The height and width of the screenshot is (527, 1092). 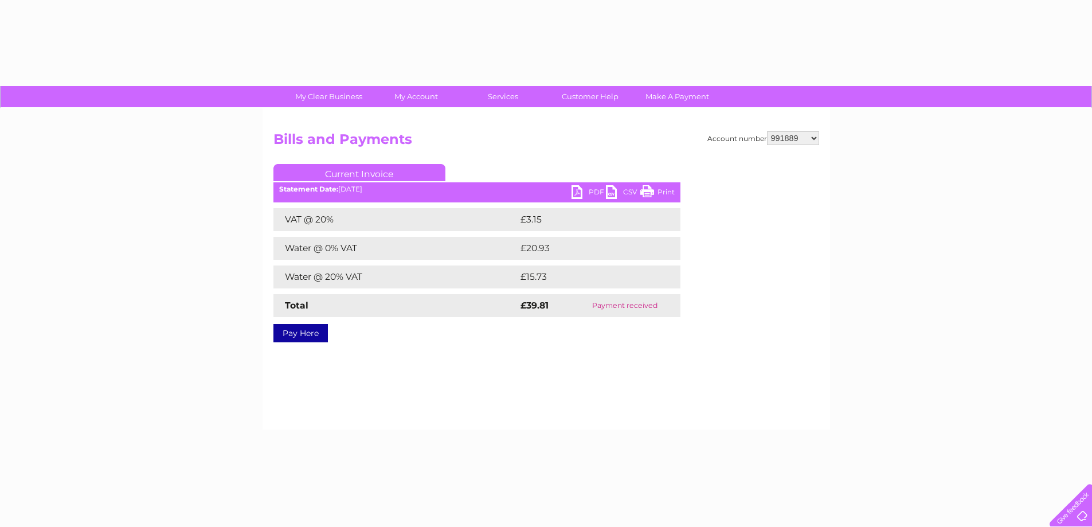 I want to click on td: £15.73, so click(x=586, y=277).